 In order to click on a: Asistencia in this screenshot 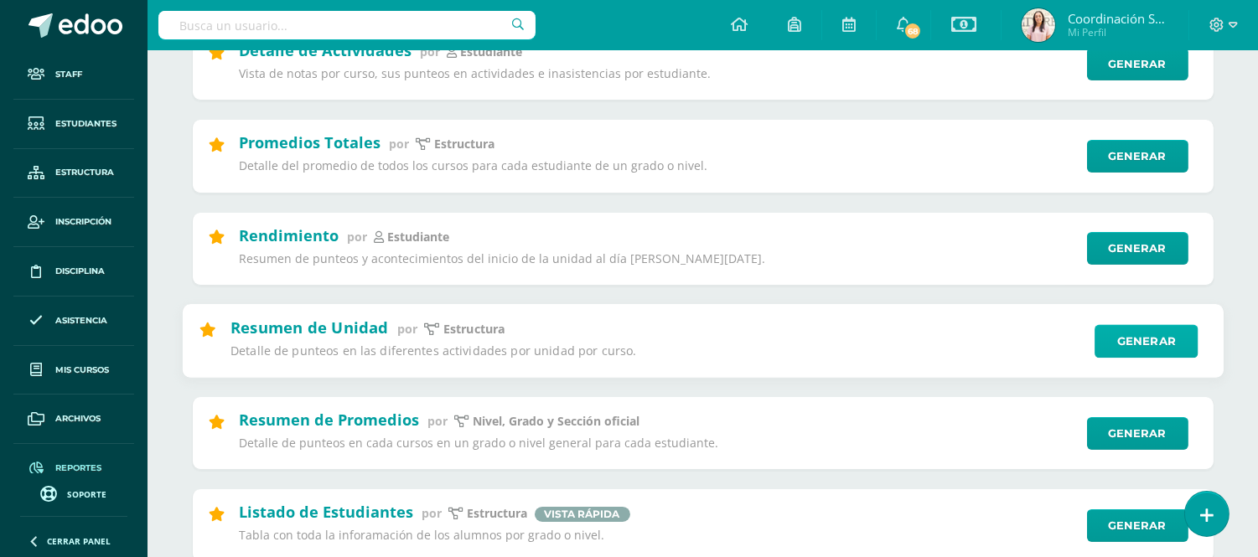, I will do `click(74, 321)`.